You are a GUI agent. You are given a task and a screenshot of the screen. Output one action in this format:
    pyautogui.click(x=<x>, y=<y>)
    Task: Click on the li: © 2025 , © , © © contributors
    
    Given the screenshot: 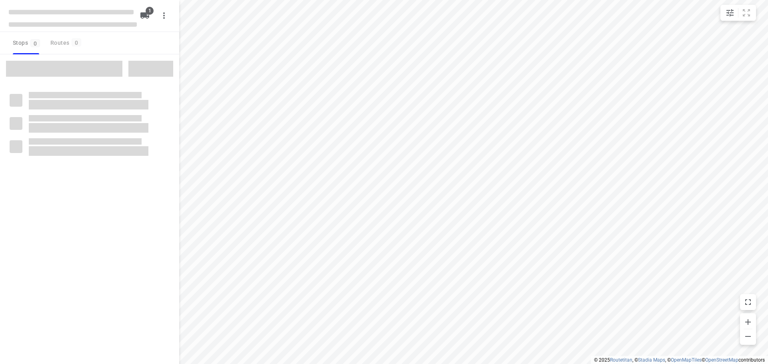 What is the action you would take?
    pyautogui.click(x=679, y=360)
    